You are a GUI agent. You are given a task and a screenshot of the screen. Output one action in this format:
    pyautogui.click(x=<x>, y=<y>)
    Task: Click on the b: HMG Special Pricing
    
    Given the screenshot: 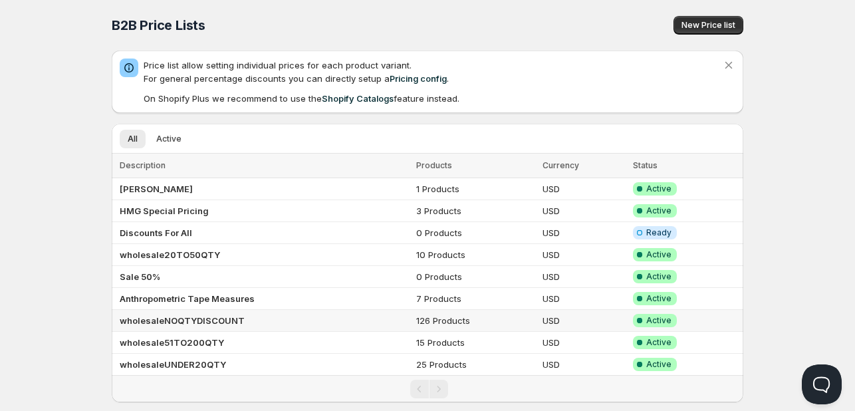 What is the action you would take?
    pyautogui.click(x=164, y=211)
    